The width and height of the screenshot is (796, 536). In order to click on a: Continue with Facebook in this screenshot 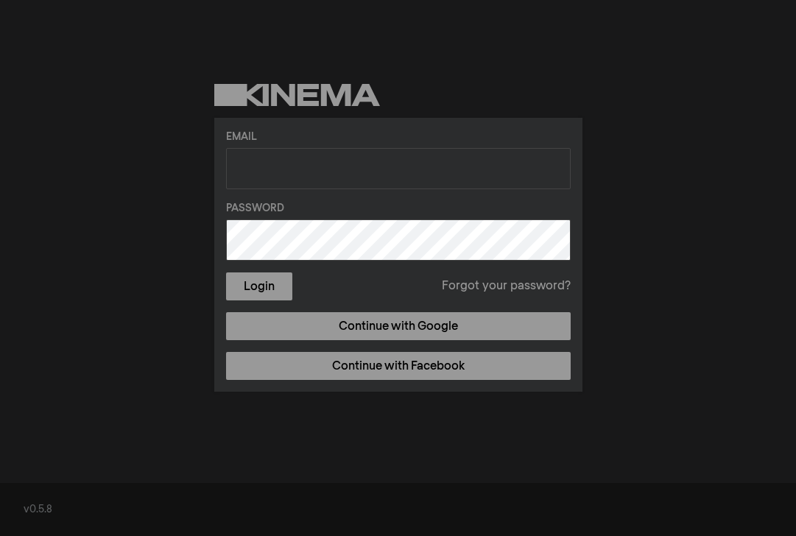, I will do `click(398, 366)`.